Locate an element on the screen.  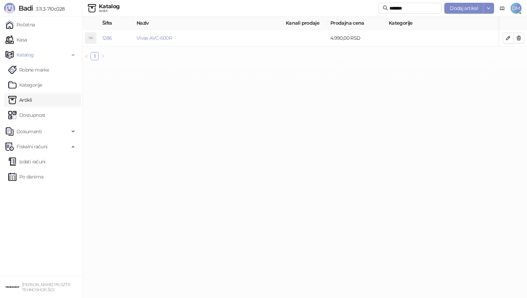
span: Katalog is located at coordinates (25, 55).